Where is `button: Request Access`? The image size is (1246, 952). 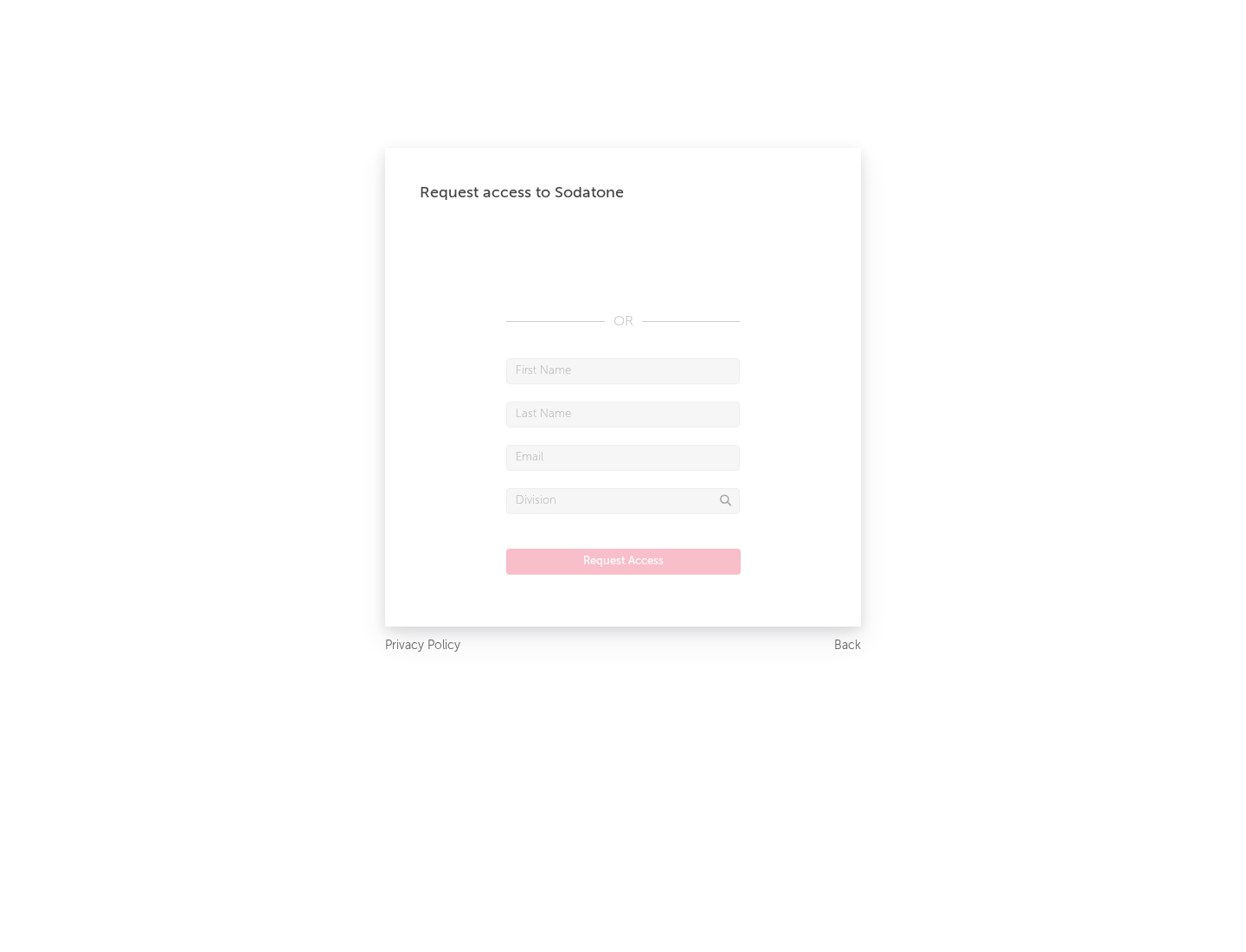
button: Request Access is located at coordinates (623, 561).